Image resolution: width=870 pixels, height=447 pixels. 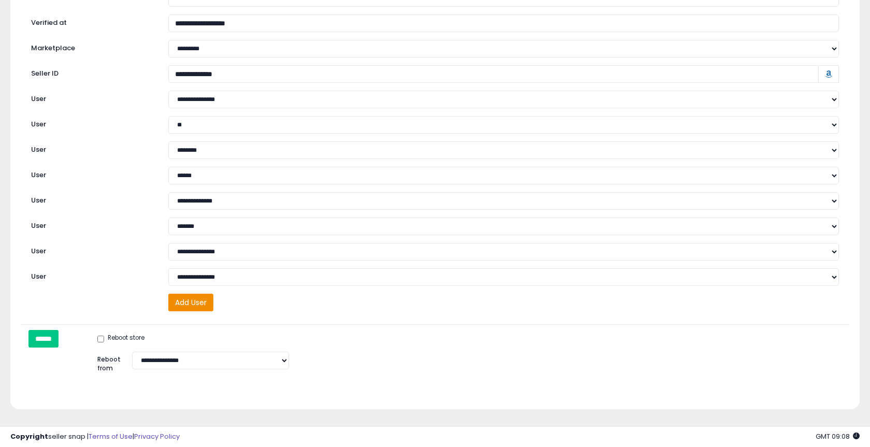 What do you see at coordinates (157, 436) in the screenshot?
I see `a: Privacy Policy` at bounding box center [157, 436].